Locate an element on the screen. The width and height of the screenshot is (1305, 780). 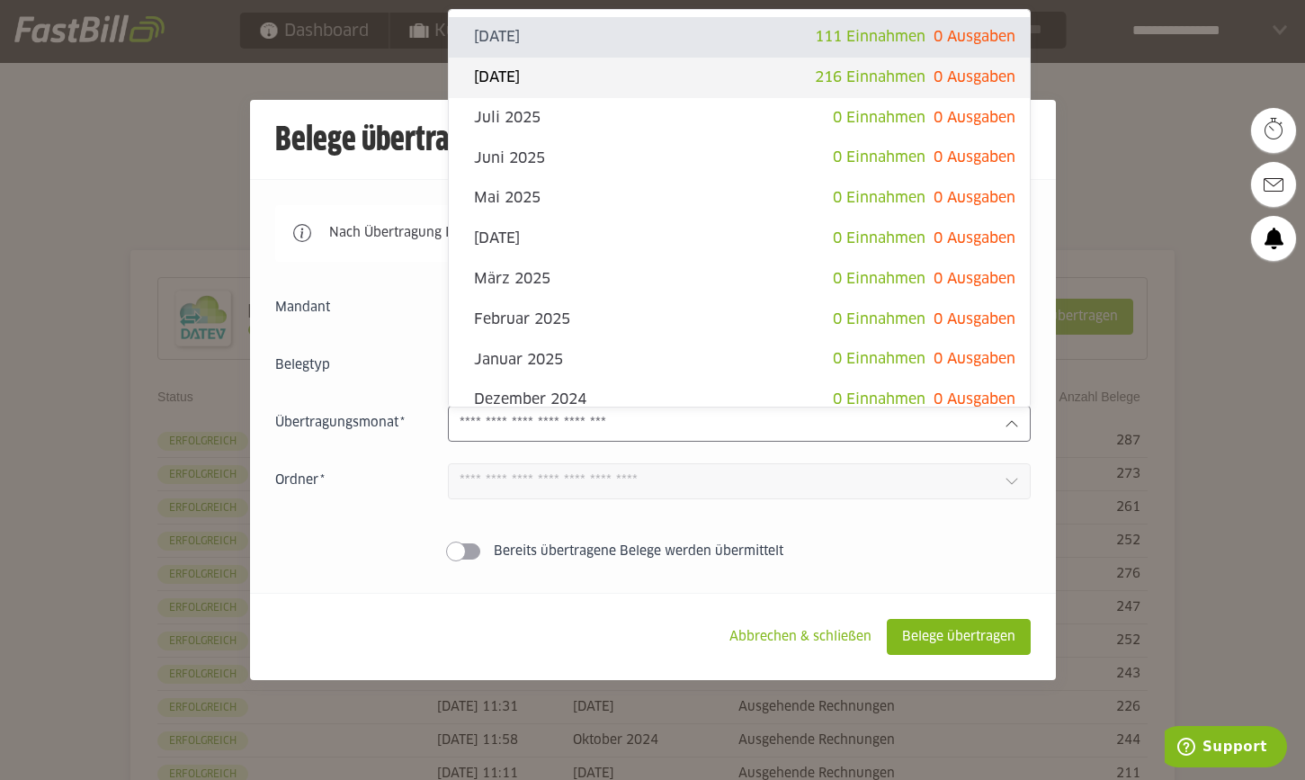
sl-option: Dezember 2024 is located at coordinates (739, 399).